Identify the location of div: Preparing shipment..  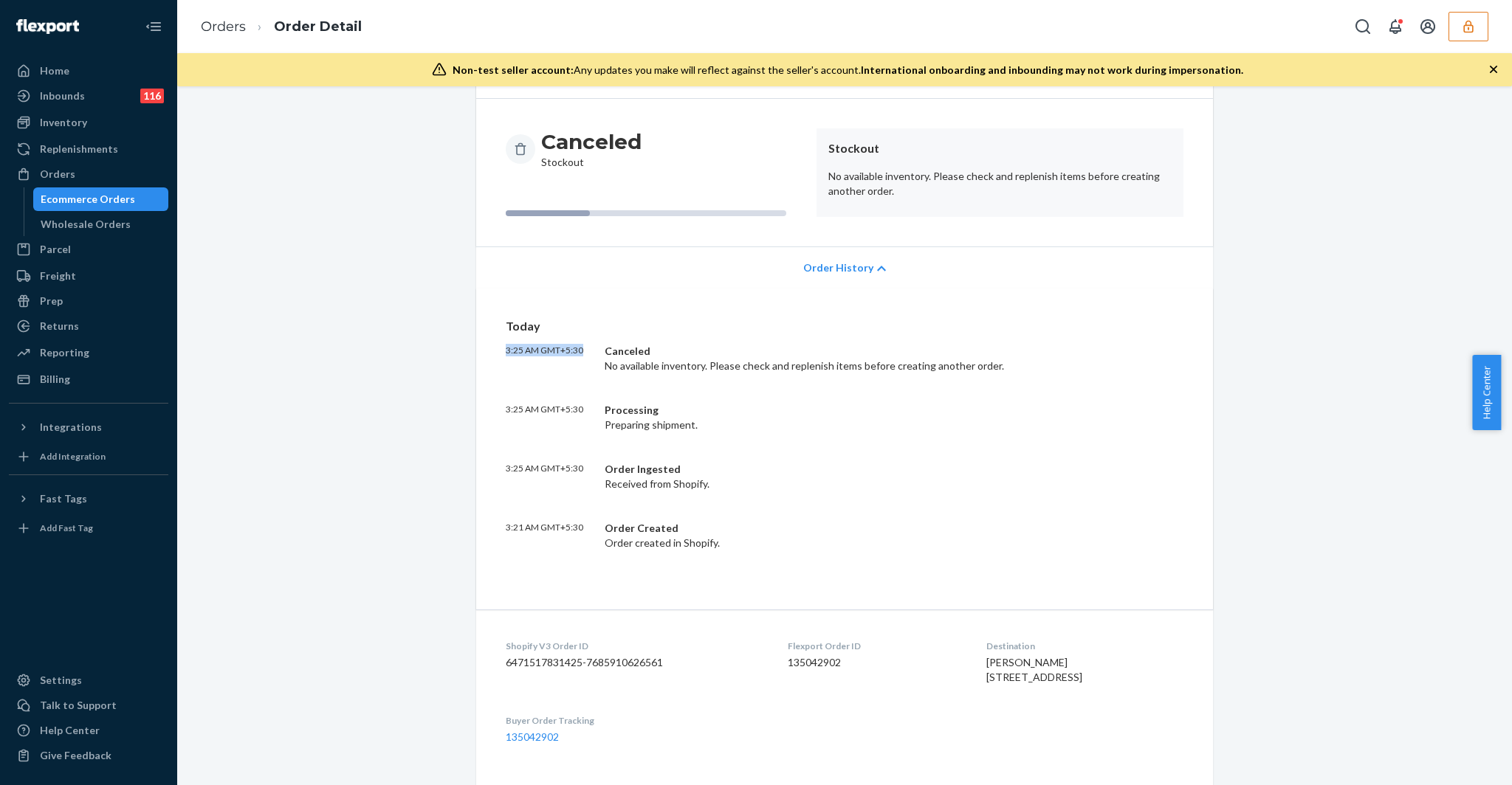
(822, 418).